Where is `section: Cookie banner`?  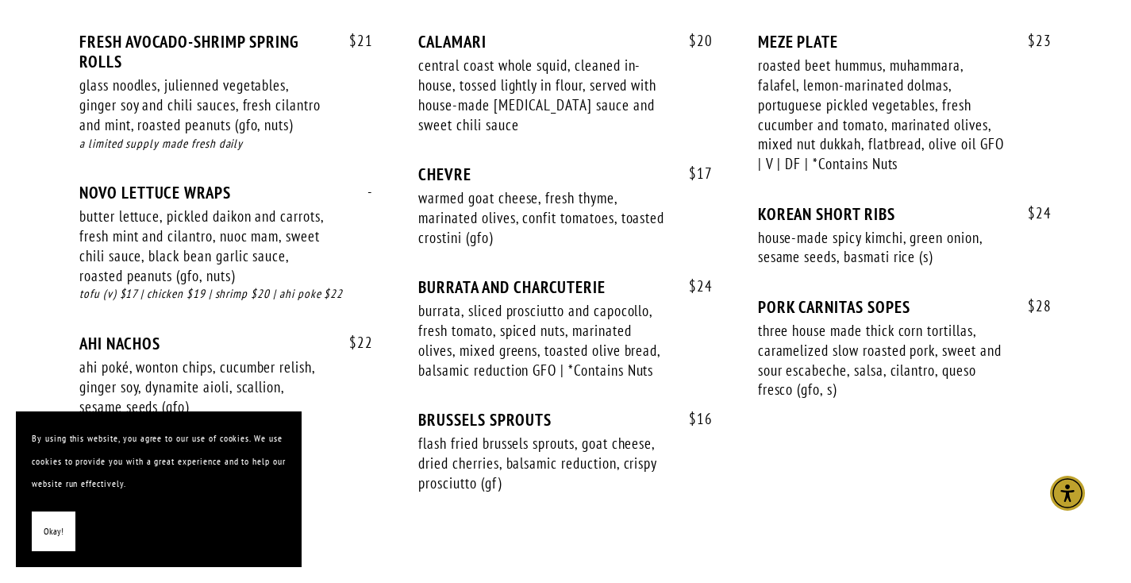 section: Cookie banner is located at coordinates (159, 489).